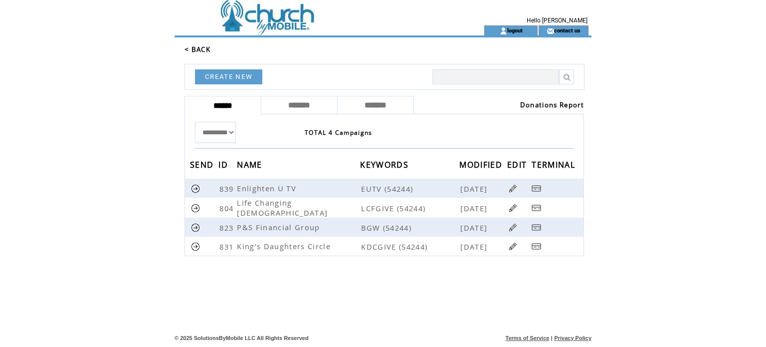  Describe the element at coordinates (250, 166) in the screenshot. I see `span: NAME` at that location.